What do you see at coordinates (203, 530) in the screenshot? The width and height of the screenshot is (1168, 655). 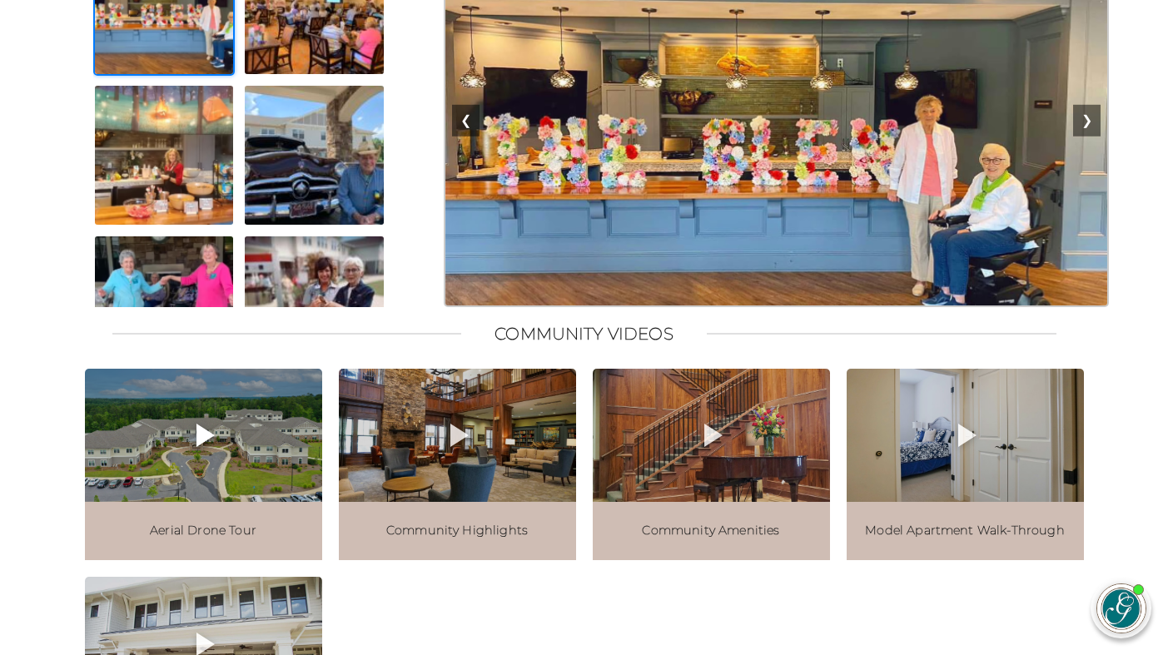 I see `span: Aerial Drone Tour` at bounding box center [203, 530].